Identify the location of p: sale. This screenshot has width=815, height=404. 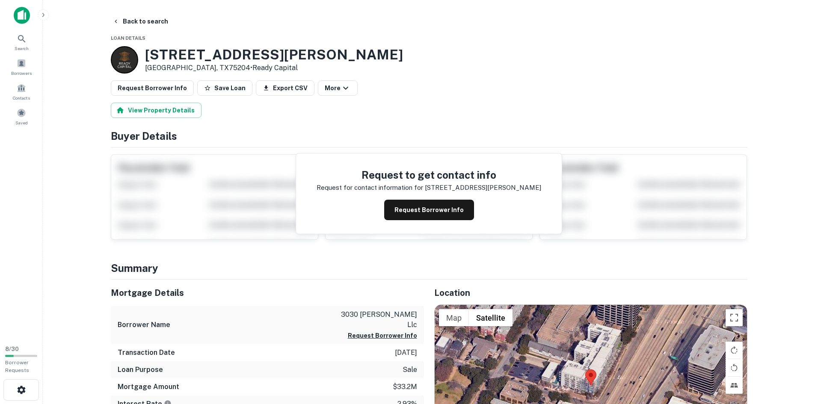
(410, 370).